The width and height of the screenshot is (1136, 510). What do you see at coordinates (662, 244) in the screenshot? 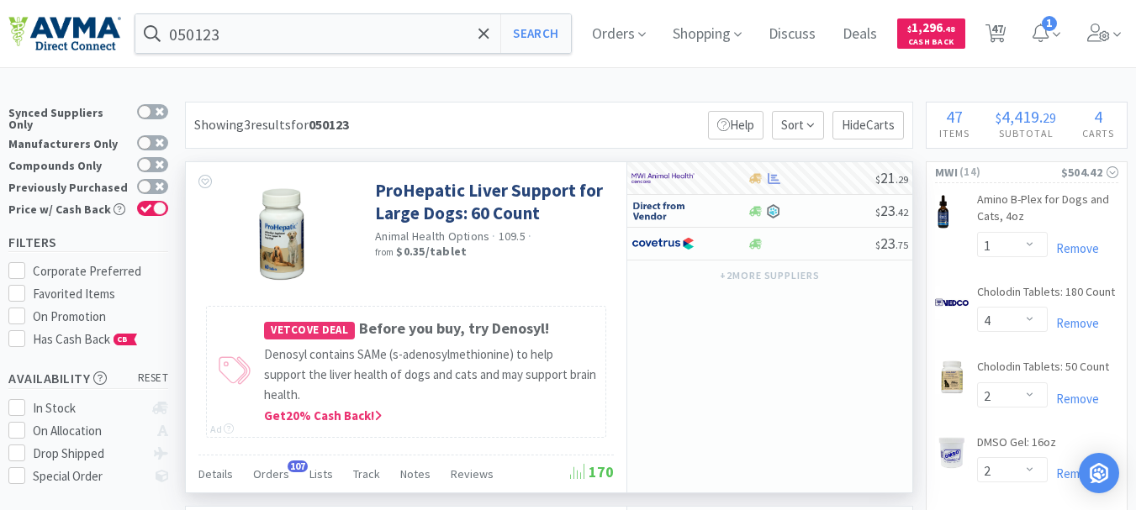
I see `img: 77fca1acd8b6420a9015268ca798ef17_1.png` at bounding box center [662, 244].